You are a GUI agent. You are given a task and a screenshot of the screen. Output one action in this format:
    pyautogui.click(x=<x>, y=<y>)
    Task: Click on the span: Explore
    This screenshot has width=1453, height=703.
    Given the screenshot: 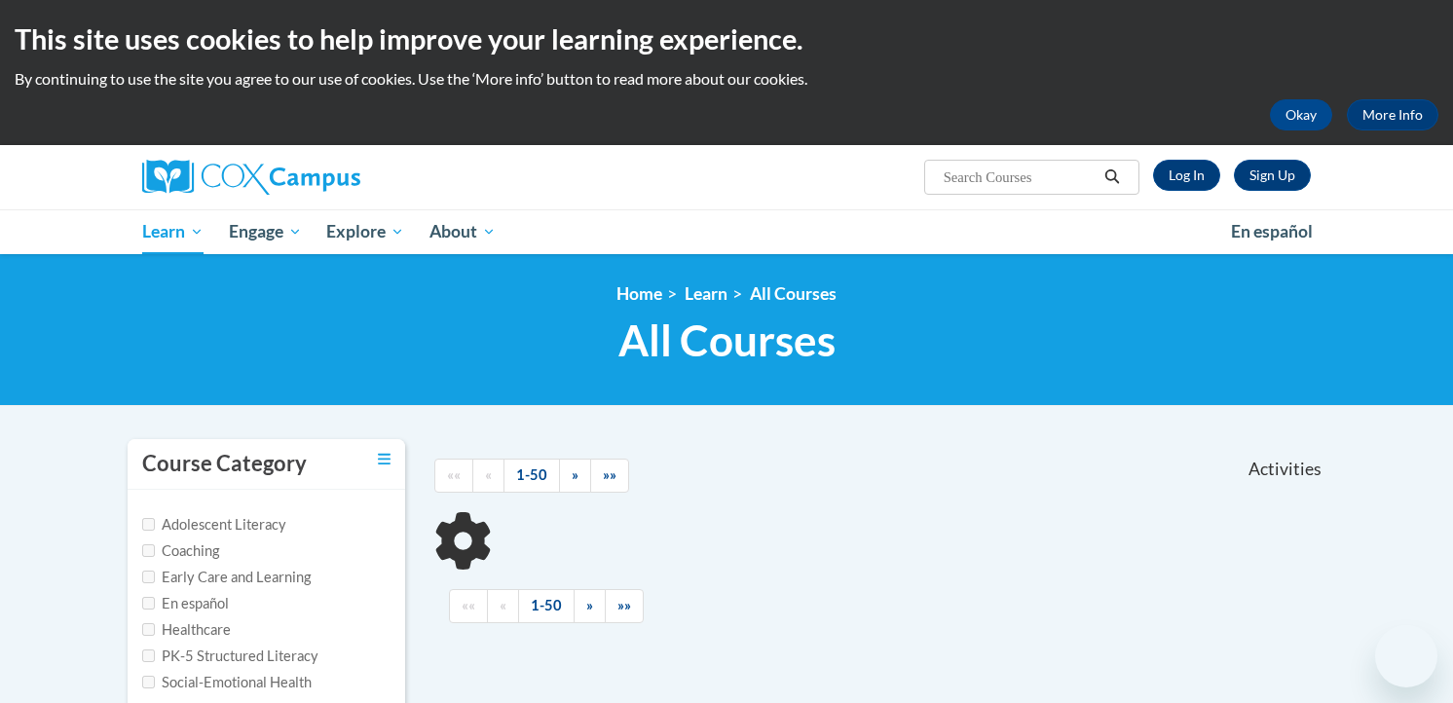 What is the action you would take?
    pyautogui.click(x=365, y=232)
    